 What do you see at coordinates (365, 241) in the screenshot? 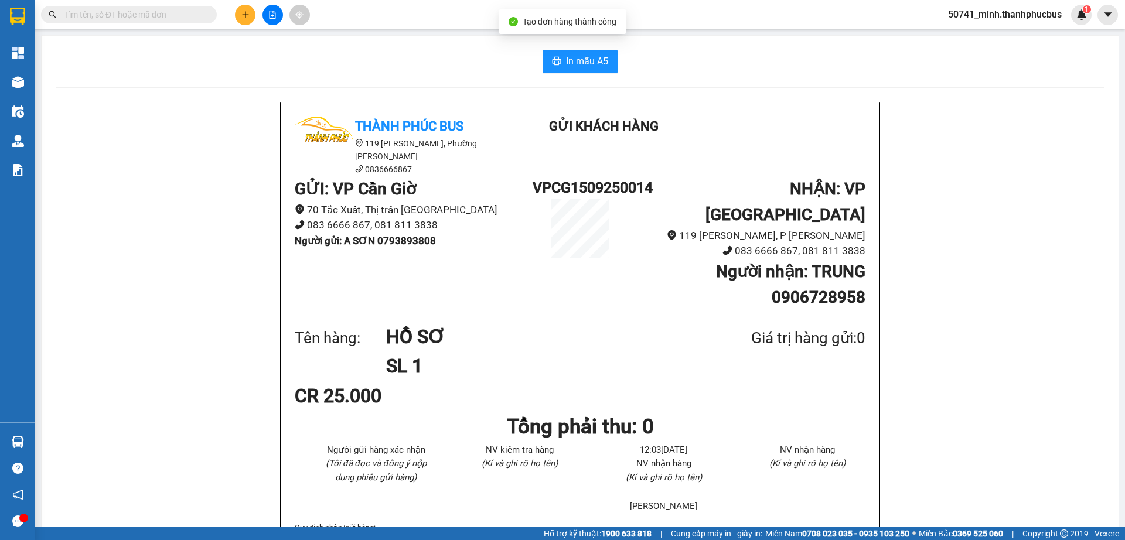
I see `b: Người gửi : A SƠN 0793893808` at bounding box center [365, 241].